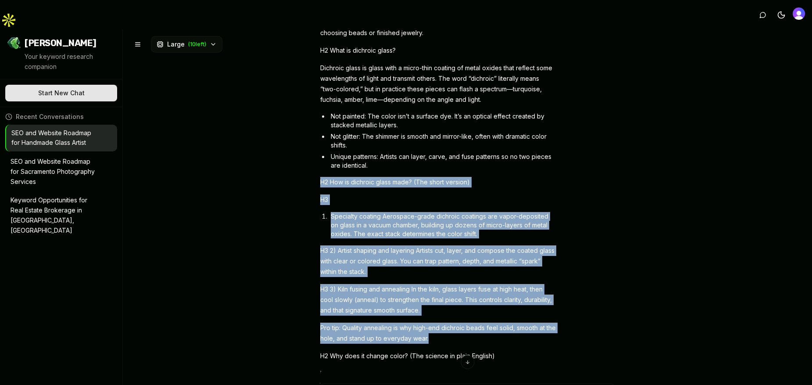 Image resolution: width=812 pixels, height=385 pixels. Describe the element at coordinates (14, 43) in the screenshot. I see `img: Jello SEO Logo` at that location.